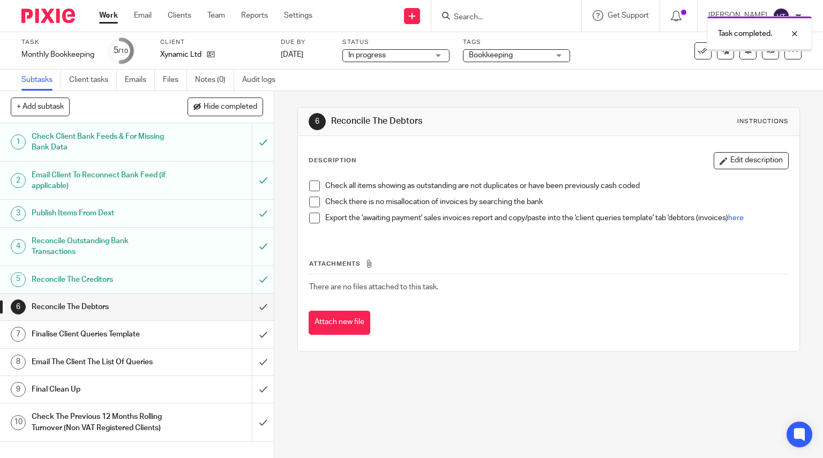 Image resolution: width=823 pixels, height=458 pixels. I want to click on div: 4, so click(18, 247).